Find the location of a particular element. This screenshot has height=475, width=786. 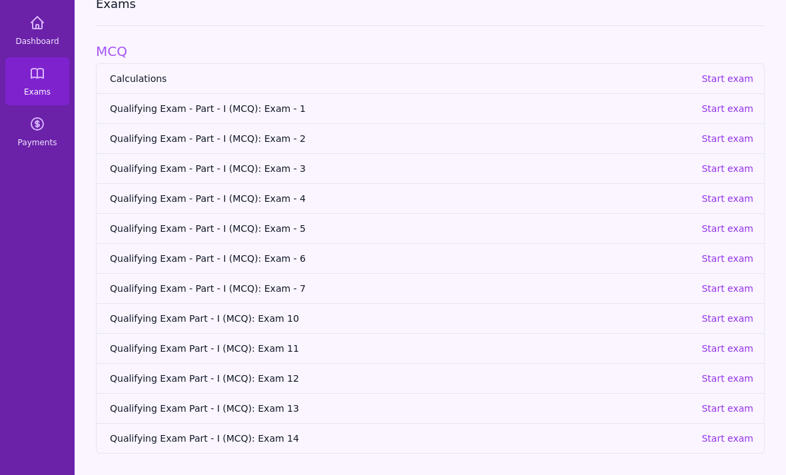

a: Payments is located at coordinates (37, 132).